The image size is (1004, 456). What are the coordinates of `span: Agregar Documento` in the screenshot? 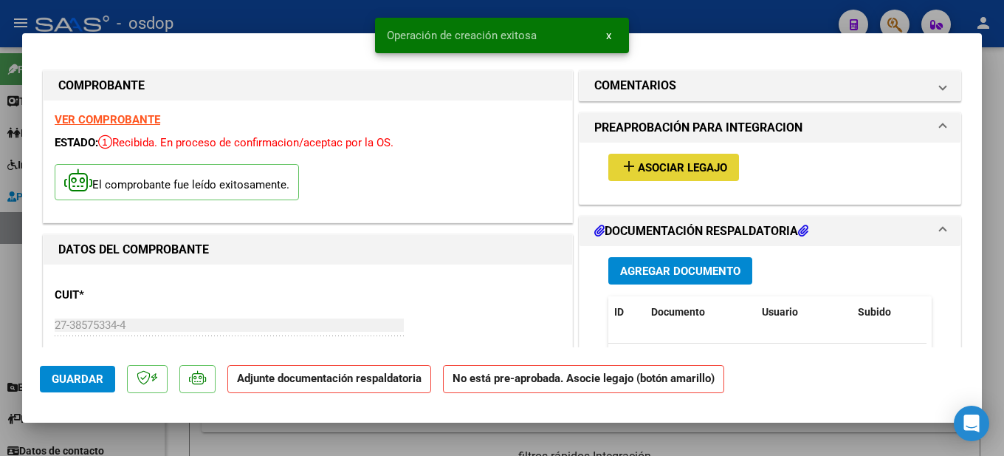 It's located at (680, 271).